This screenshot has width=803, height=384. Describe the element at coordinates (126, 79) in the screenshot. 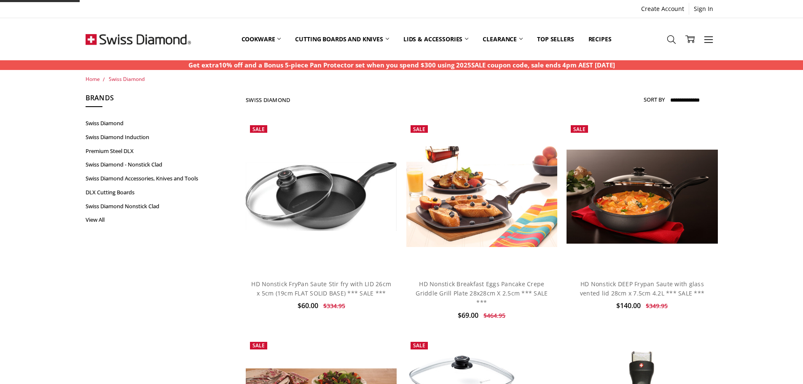

I see `span: Swiss Diamond` at that location.